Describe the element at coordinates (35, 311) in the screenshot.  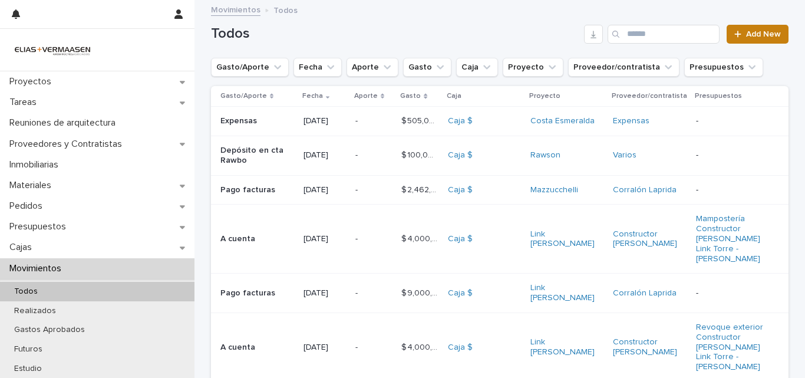
I see `p: Realizados` at that location.